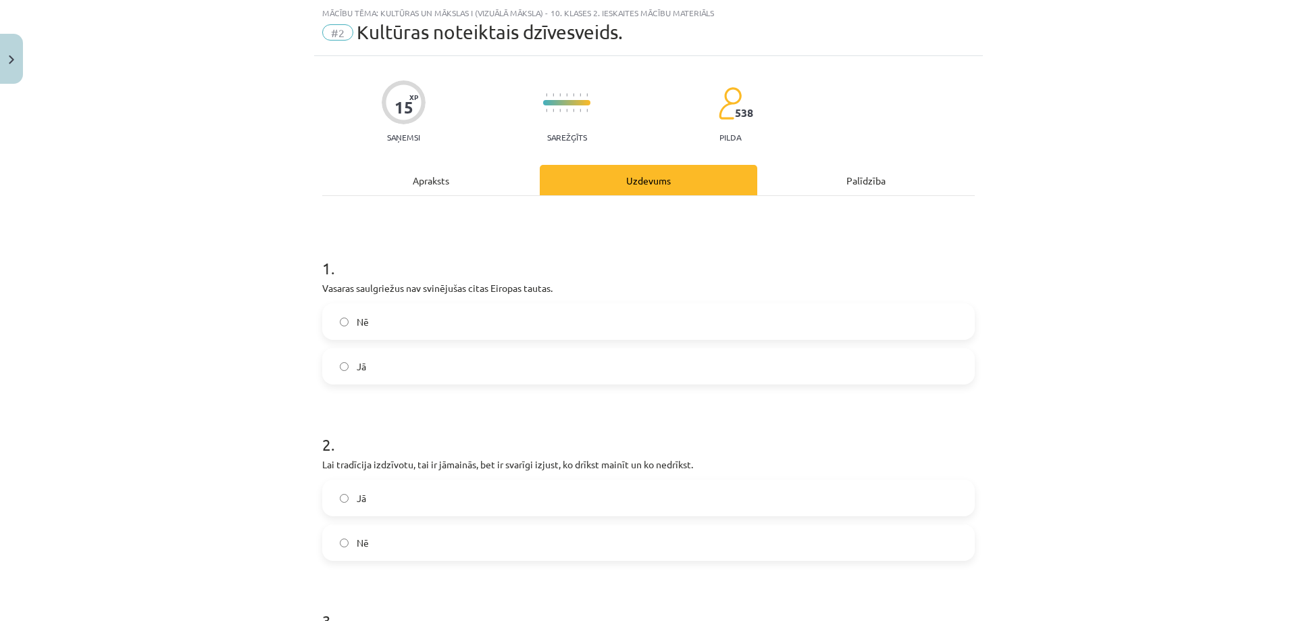 The height and width of the screenshot is (621, 1297). Describe the element at coordinates (413, 97) in the screenshot. I see `span: XP` at that location.